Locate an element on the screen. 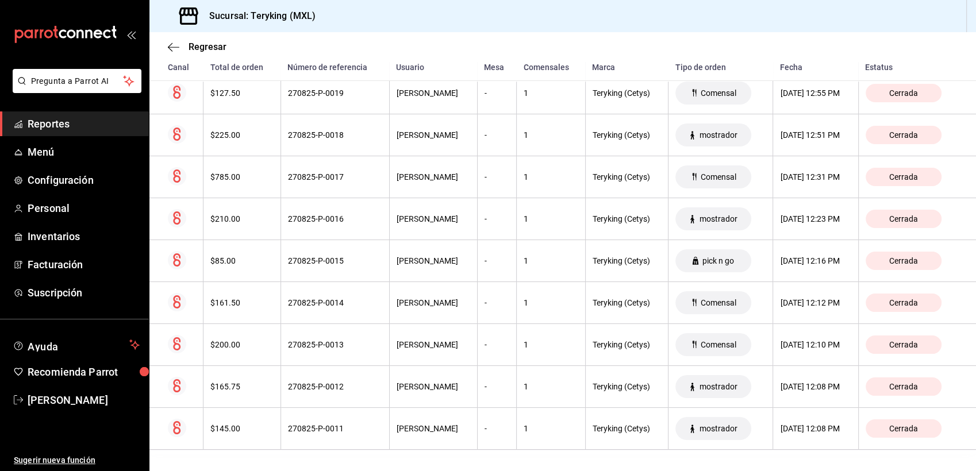 The width and height of the screenshot is (976, 471). span: Pregunta a Parrot AI is located at coordinates (77, 81).